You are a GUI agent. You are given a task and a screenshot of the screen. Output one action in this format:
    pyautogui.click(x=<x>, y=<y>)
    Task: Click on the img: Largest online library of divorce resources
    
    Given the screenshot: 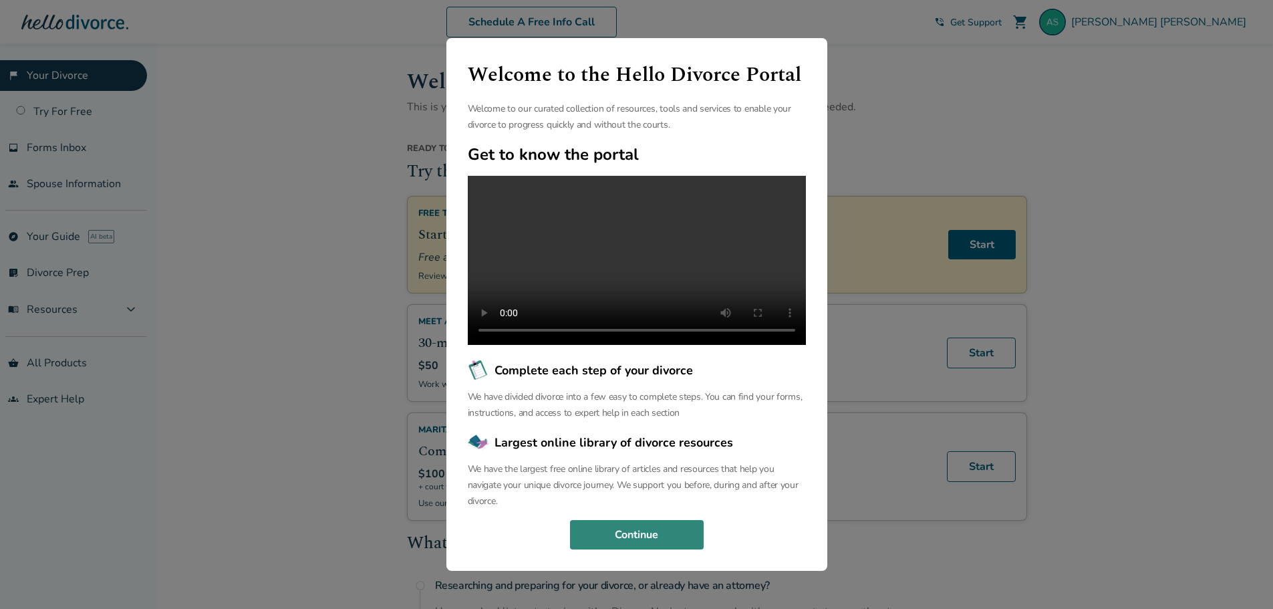 What is the action you would take?
    pyautogui.click(x=479, y=443)
    